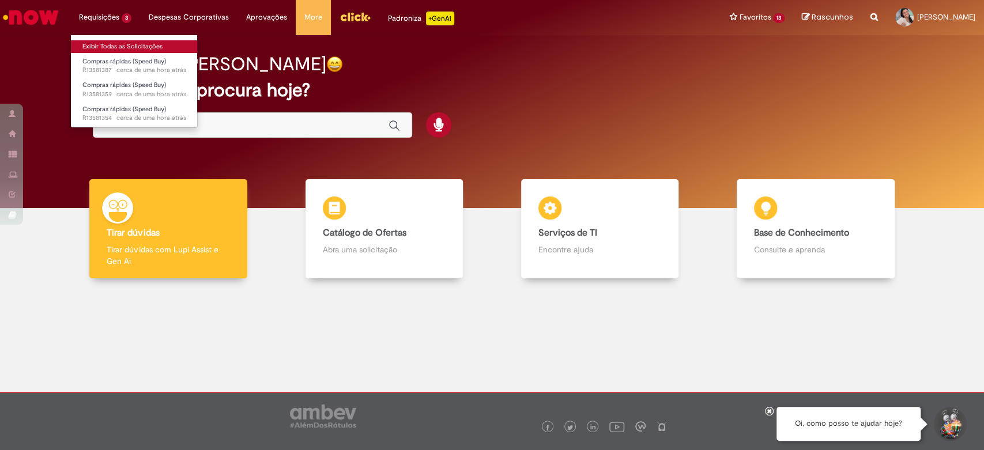  Describe the element at coordinates (151, 70) in the screenshot. I see `time: 30/09/2025 13:09:50` at that location.